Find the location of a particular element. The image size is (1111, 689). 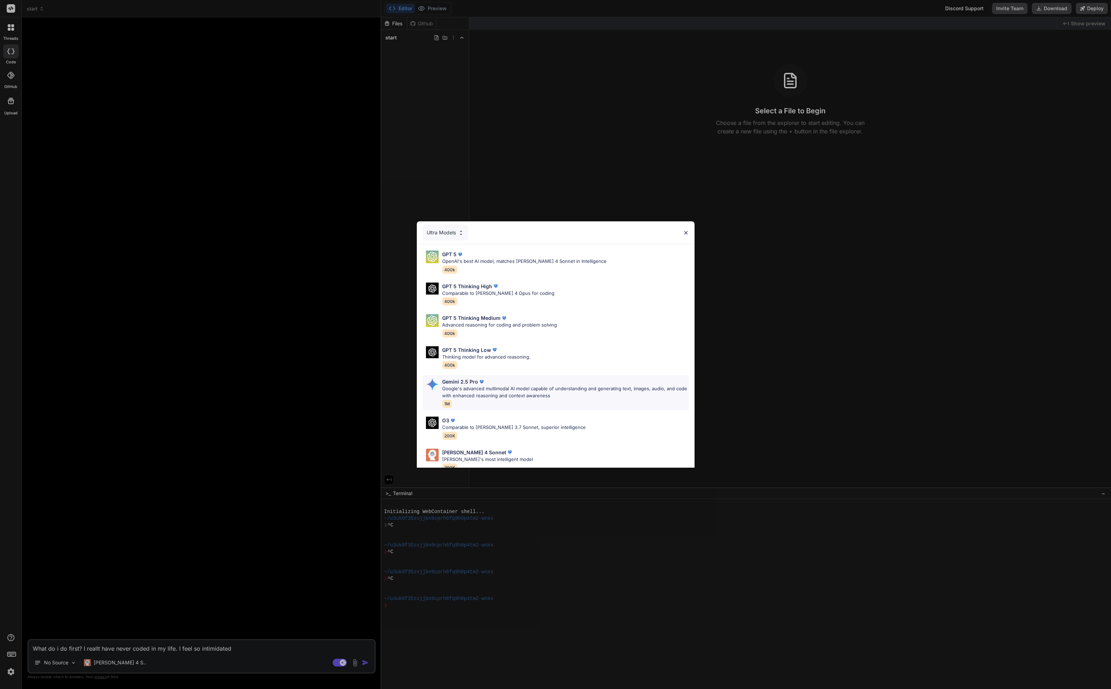

p: Google's advanced multimodal AI model capable of understanding and generating text, images, audio... is located at coordinates (565, 392).